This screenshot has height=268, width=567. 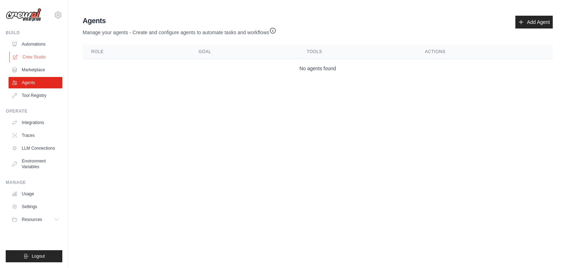 I want to click on a: Usage, so click(x=35, y=194).